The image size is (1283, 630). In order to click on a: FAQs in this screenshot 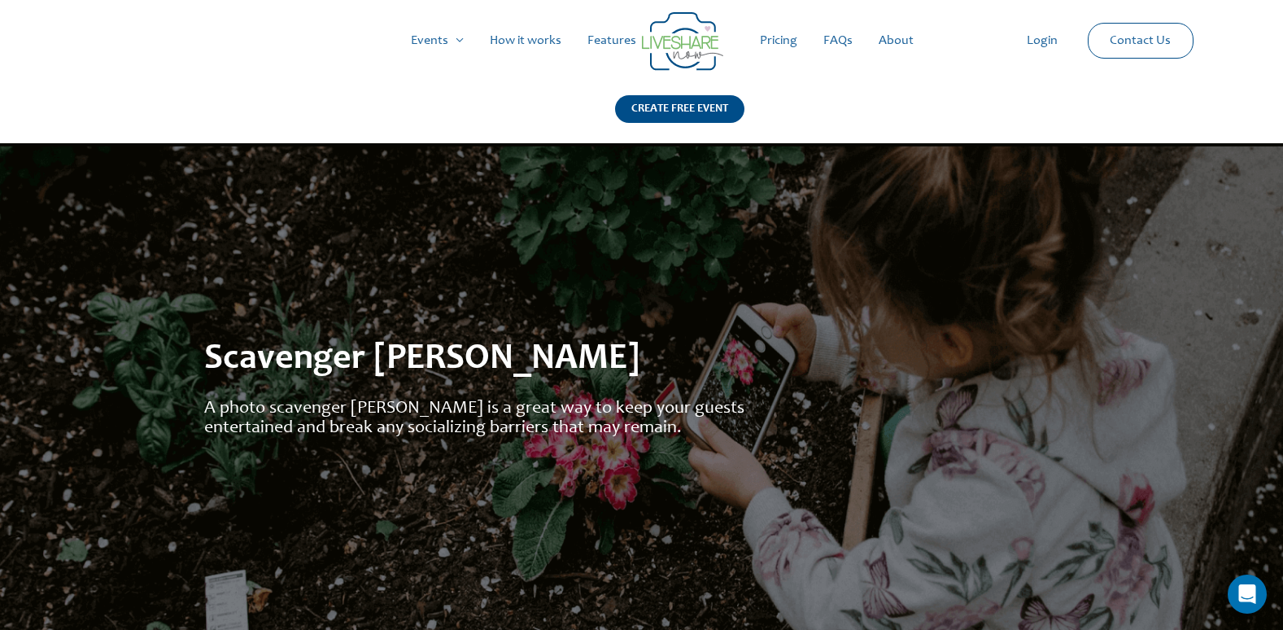, I will do `click(838, 41)`.